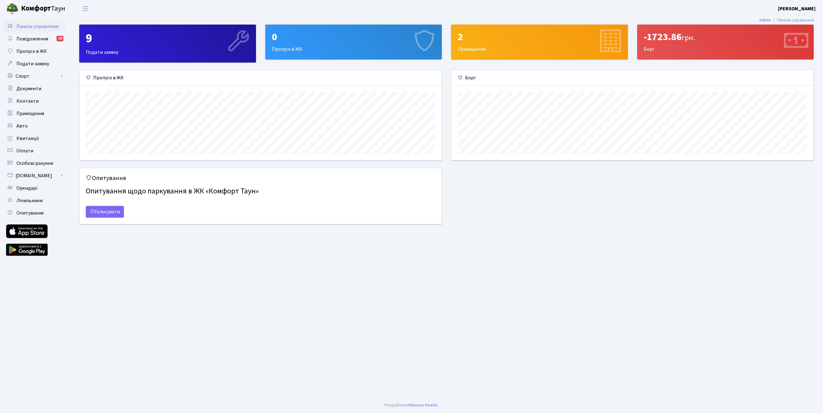 The image size is (823, 413). Describe the element at coordinates (397, 405) in the screenshot. I see `a: Розроблено` at that location.